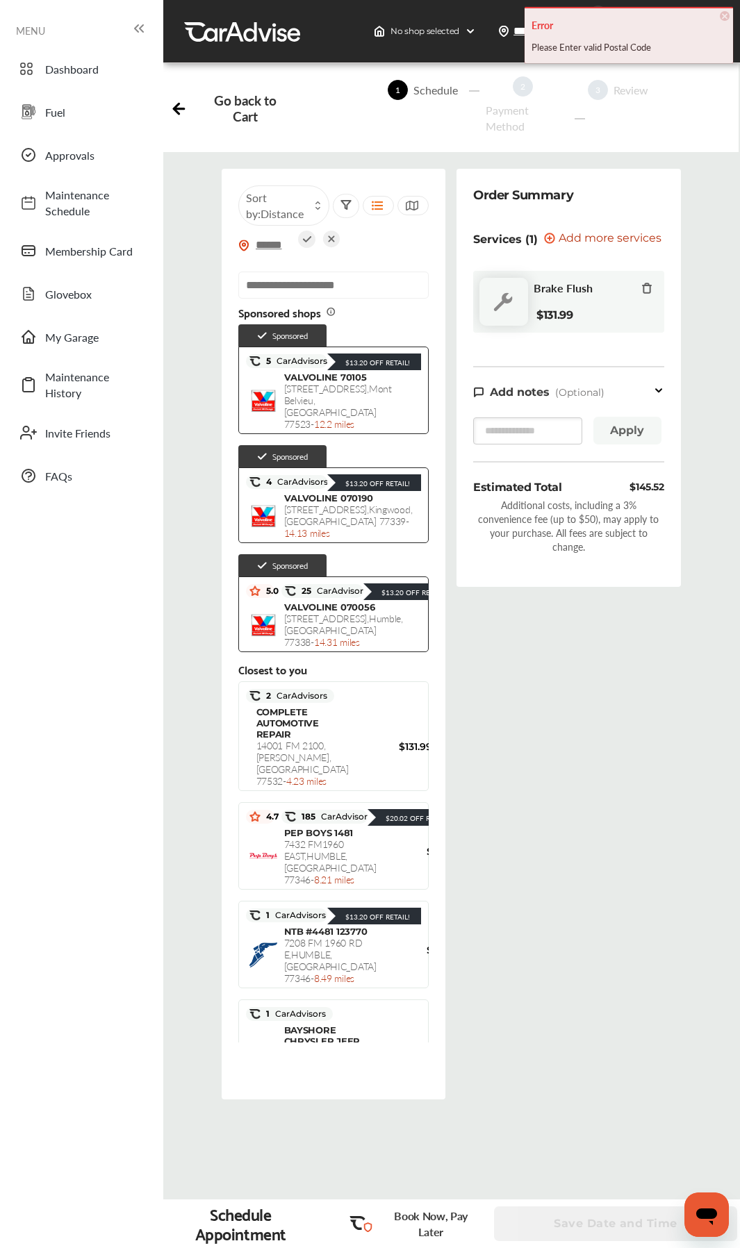 The image size is (740, 1248). I want to click on img: default_wrench_icon.d1a43860.svg, so click(504, 302).